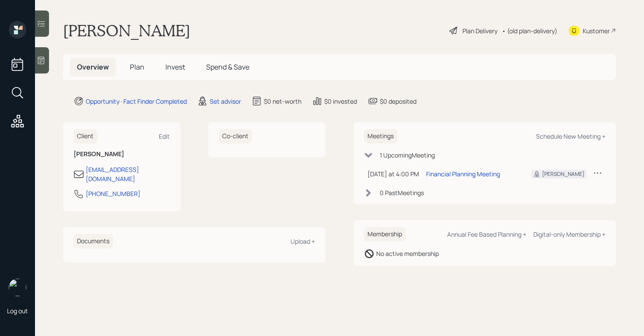 Image resolution: width=644 pixels, height=336 pixels. Describe the element at coordinates (340, 101) in the screenshot. I see `div: $0 invested` at that location.